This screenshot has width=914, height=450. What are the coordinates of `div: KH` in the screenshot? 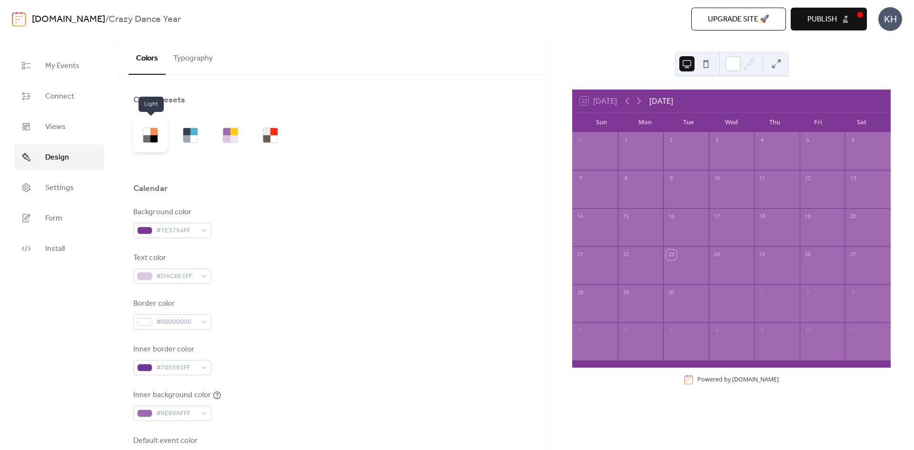 It's located at (890, 19).